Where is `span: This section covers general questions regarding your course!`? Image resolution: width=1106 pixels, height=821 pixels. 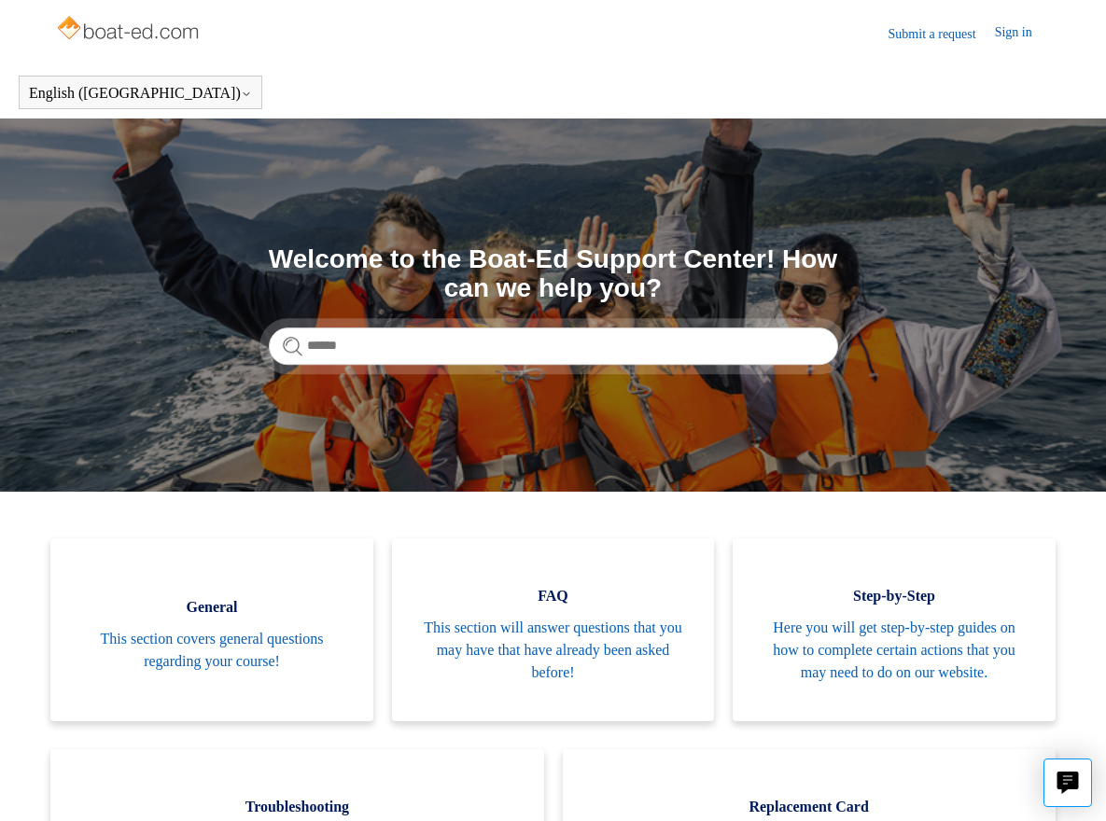
span: This section covers general questions regarding your course! is located at coordinates (212, 650).